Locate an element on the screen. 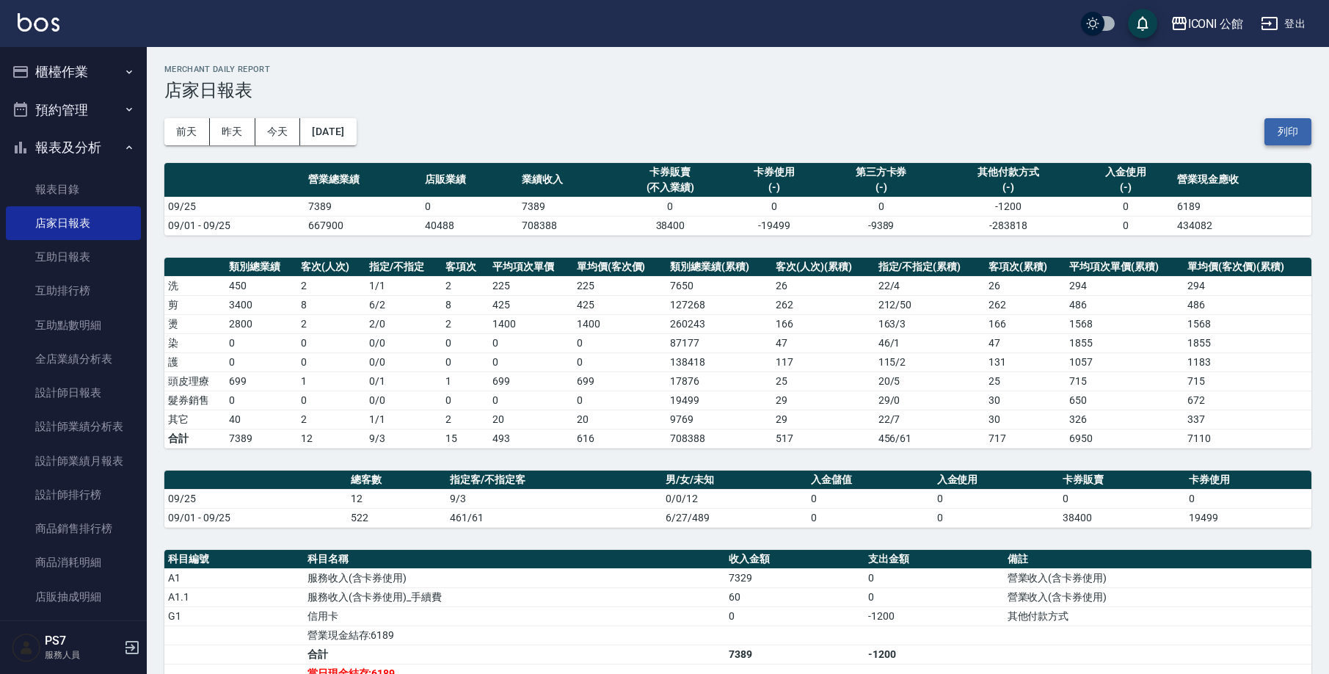 Image resolution: width=1329 pixels, height=674 pixels. td: 40 is located at coordinates (261, 419).